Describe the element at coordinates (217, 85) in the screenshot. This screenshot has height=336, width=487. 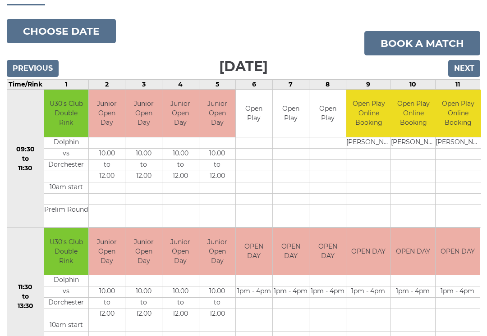
I see `td: 5` at that location.